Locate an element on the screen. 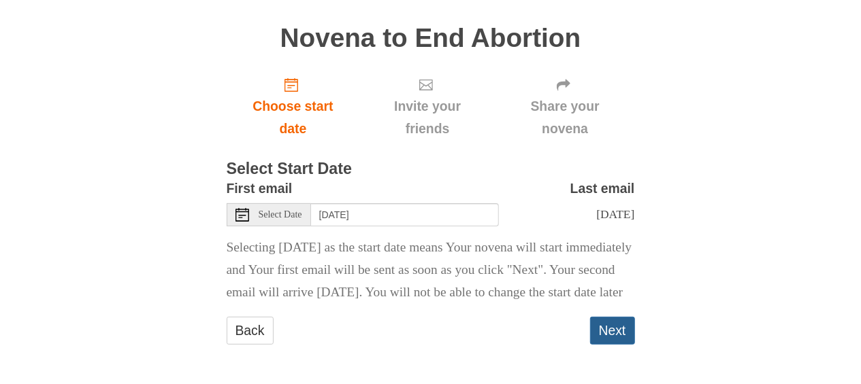  label: Last email is located at coordinates (602, 188).